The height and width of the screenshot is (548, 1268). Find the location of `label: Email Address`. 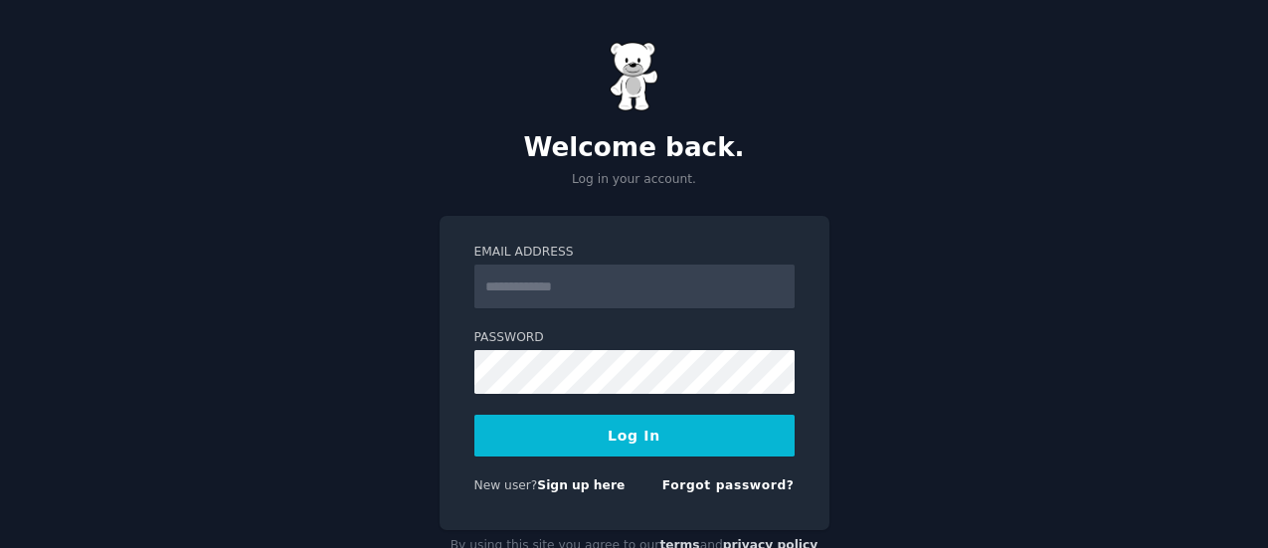

label: Email Address is located at coordinates (634, 253).